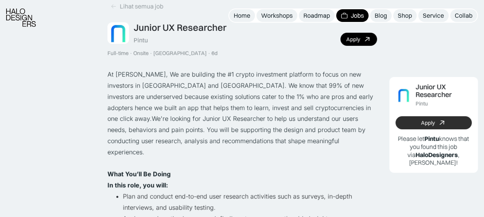  I want to click on div: Onsite, so click(141, 53).